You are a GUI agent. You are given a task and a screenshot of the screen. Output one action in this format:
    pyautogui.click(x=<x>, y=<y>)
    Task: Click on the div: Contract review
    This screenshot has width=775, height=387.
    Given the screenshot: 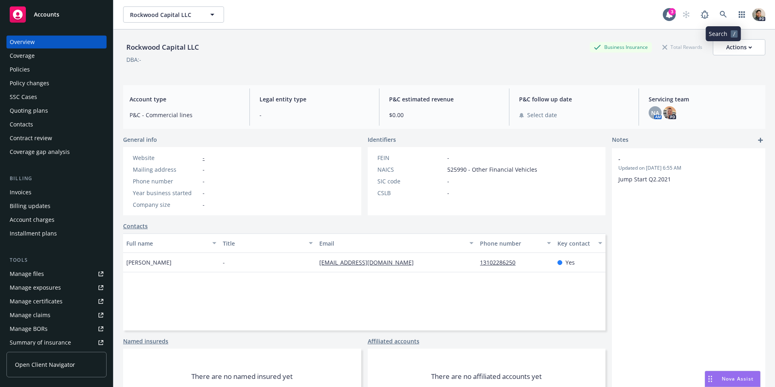 What is the action you would take?
    pyautogui.click(x=31, y=138)
    